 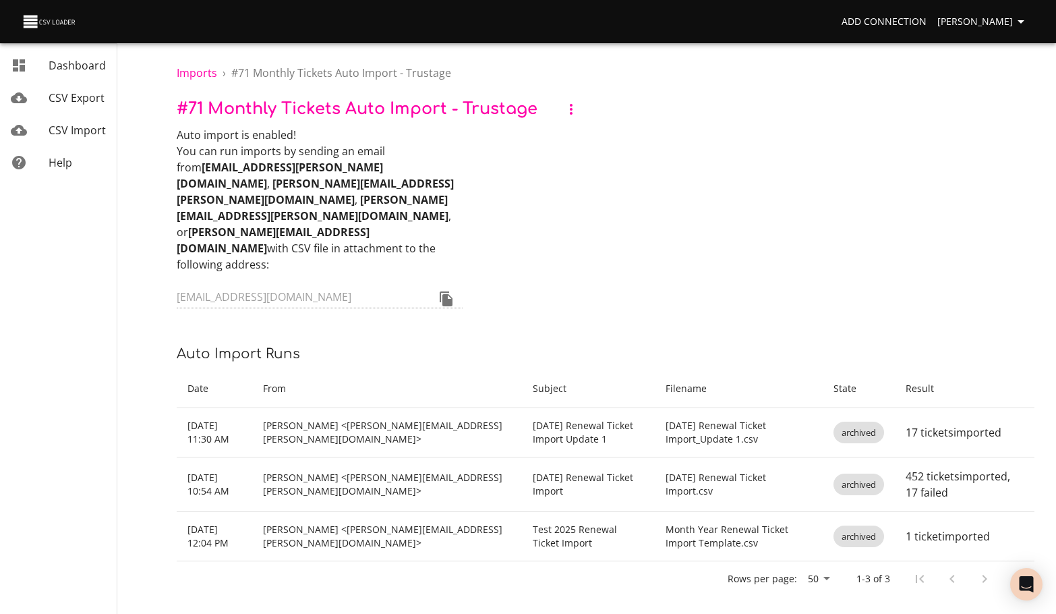 What do you see at coordinates (50, 22) in the screenshot?
I see `img: CSV Loader` at bounding box center [50, 22].